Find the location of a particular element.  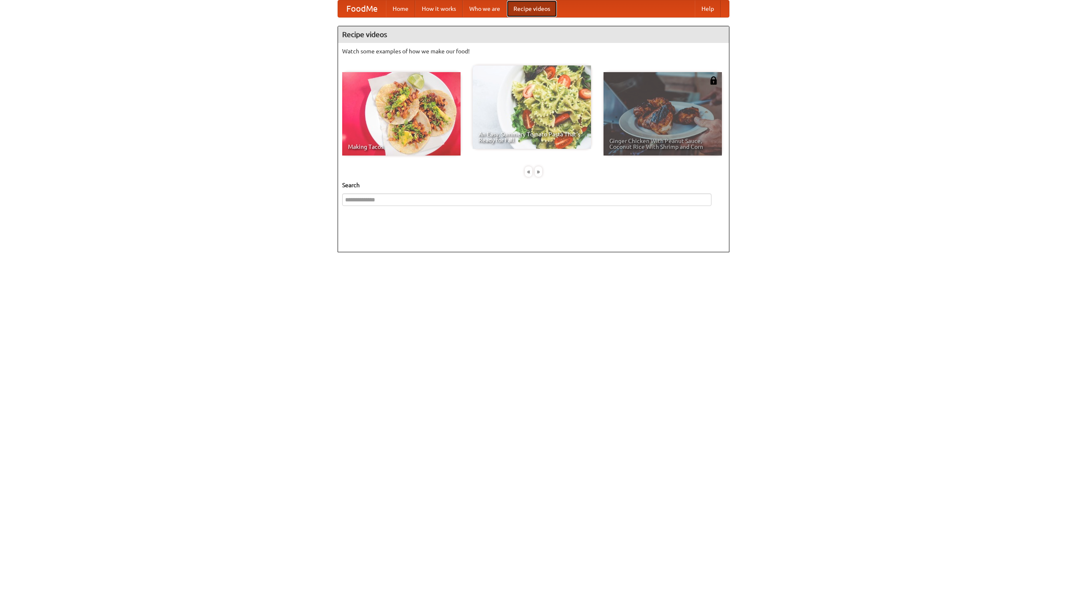

img: 483408.png is located at coordinates (714, 80).